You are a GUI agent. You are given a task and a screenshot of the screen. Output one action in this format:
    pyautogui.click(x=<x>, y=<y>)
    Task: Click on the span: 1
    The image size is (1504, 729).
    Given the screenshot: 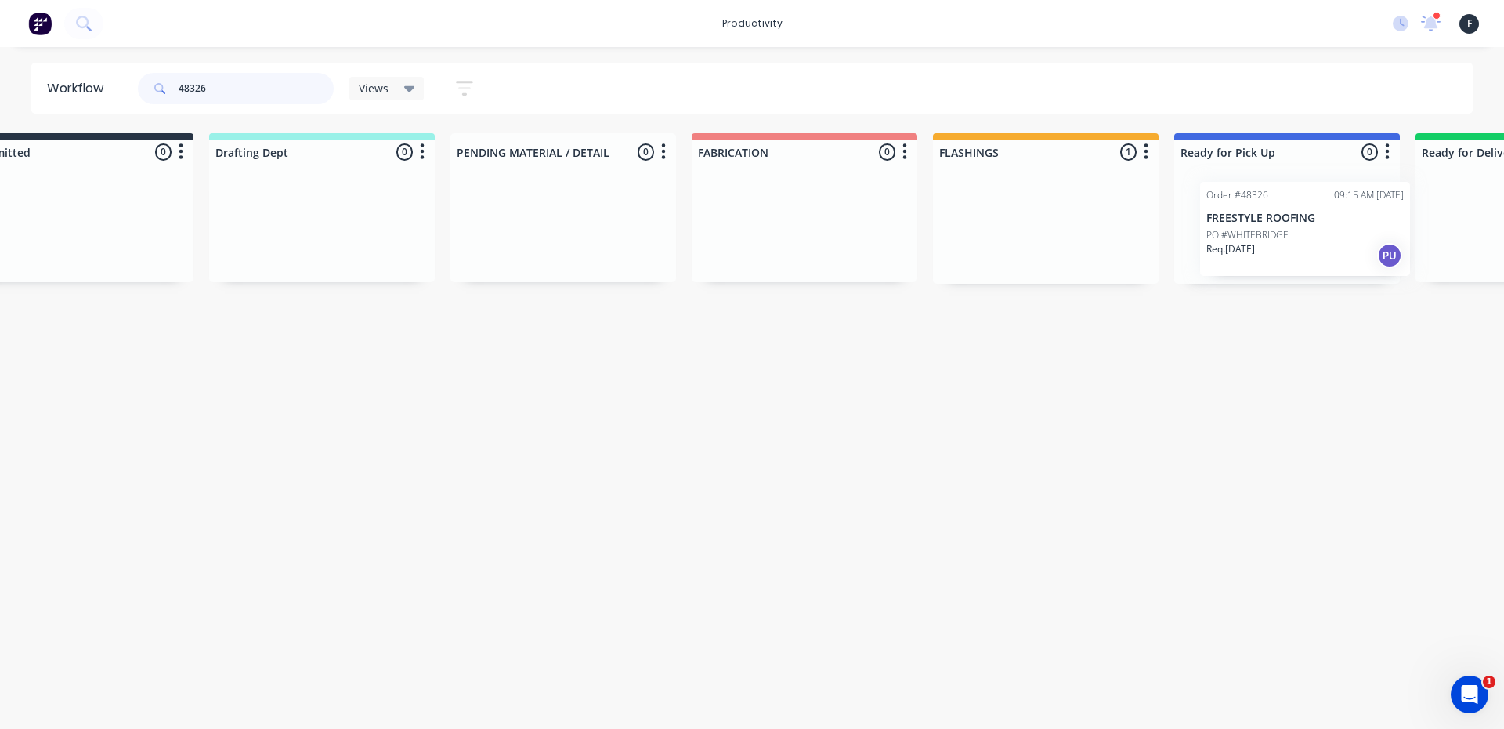 What is the action you would take?
    pyautogui.click(x=1489, y=682)
    